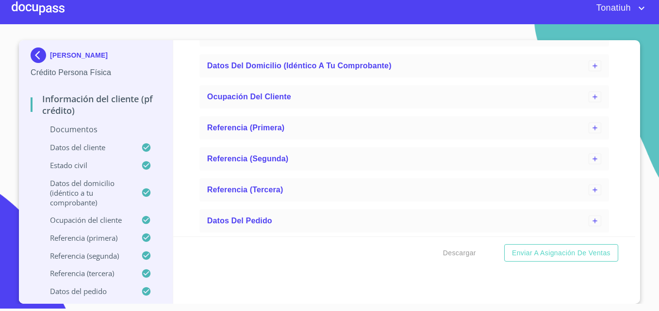  What do you see at coordinates (561, 253) in the screenshot?
I see `span: Enviar a Asignación de Ventas` at bounding box center [561, 253].